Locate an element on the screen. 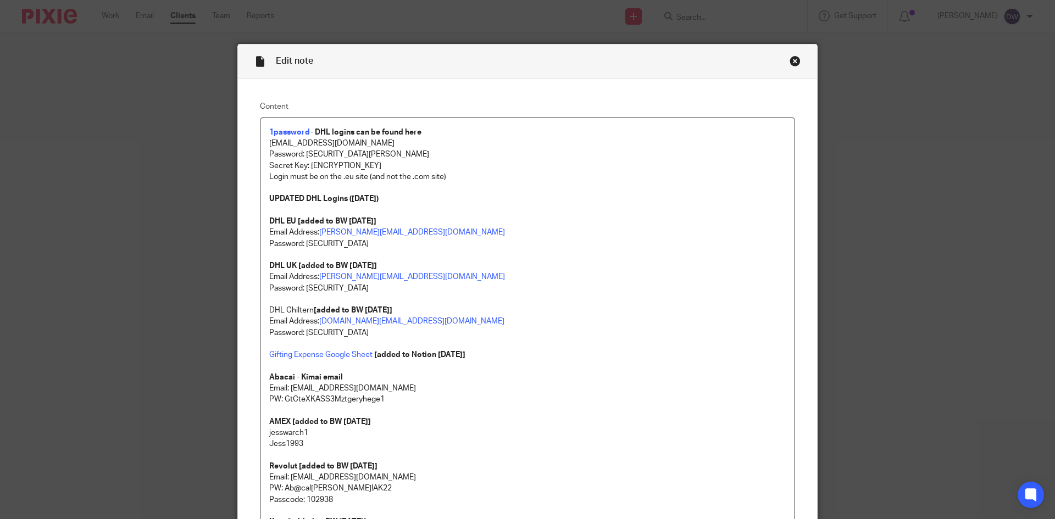 This screenshot has width=1055, height=519. p: jesswarch1 is located at coordinates (527, 433).